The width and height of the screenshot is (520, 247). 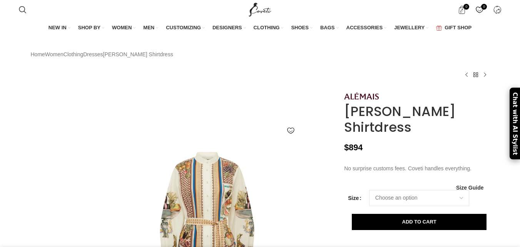 What do you see at coordinates (89, 28) in the screenshot?
I see `span: SHOP BY` at bounding box center [89, 28].